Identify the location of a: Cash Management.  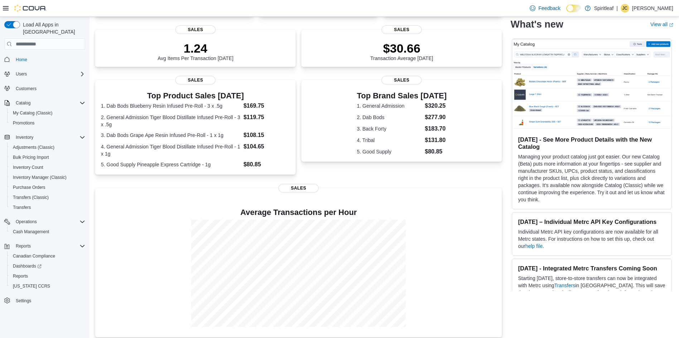
(31, 232).